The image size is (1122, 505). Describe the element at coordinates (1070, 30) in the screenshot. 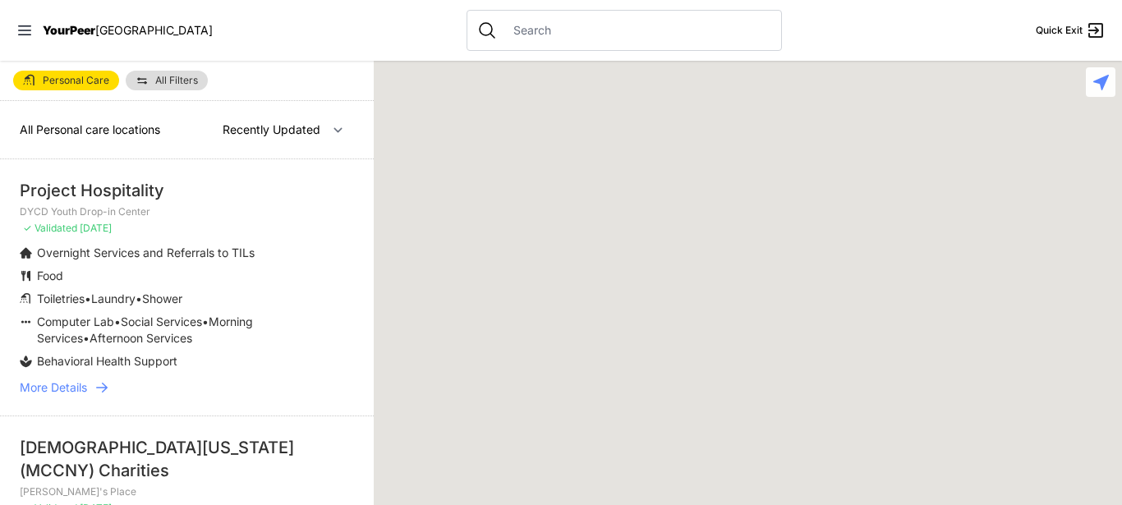

I see `a: Quick Exit` at that location.